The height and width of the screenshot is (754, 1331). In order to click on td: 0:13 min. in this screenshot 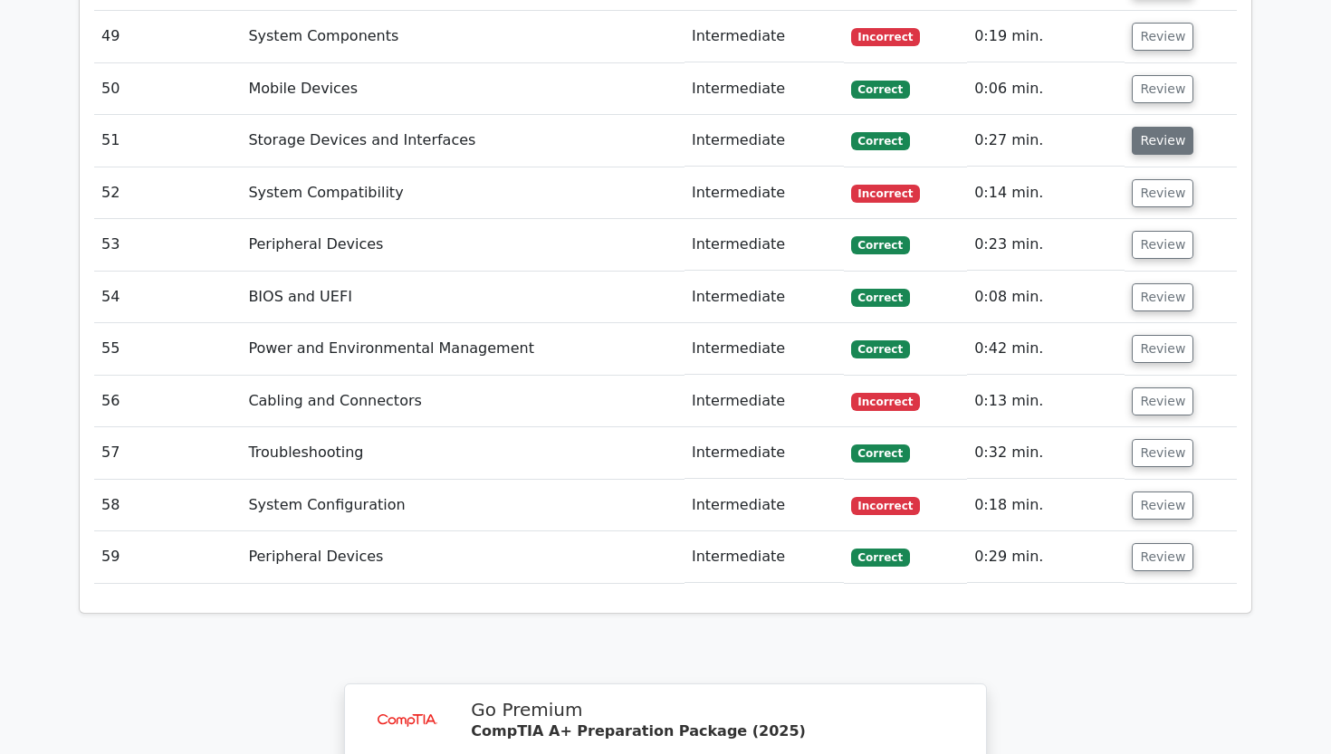, I will do `click(1046, 401)`.